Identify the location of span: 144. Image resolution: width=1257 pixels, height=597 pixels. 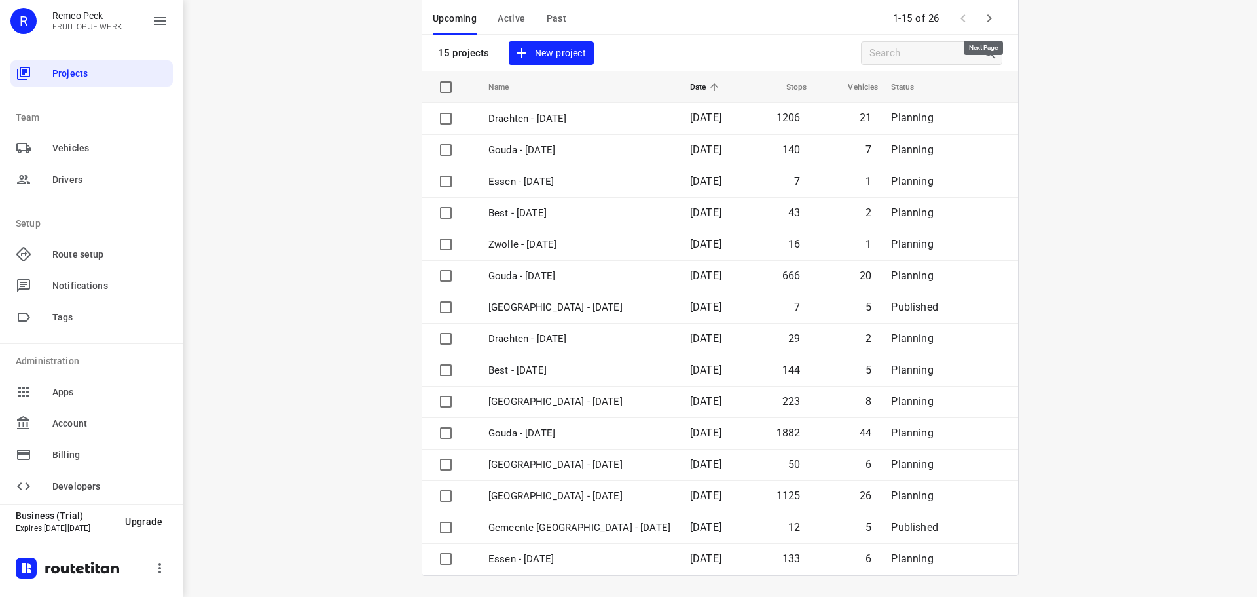
(792, 369).